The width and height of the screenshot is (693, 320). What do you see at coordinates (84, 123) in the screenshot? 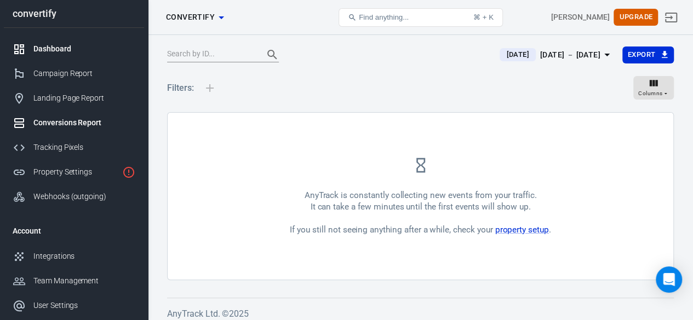
I see `div: Conversions Report` at bounding box center [84, 123].